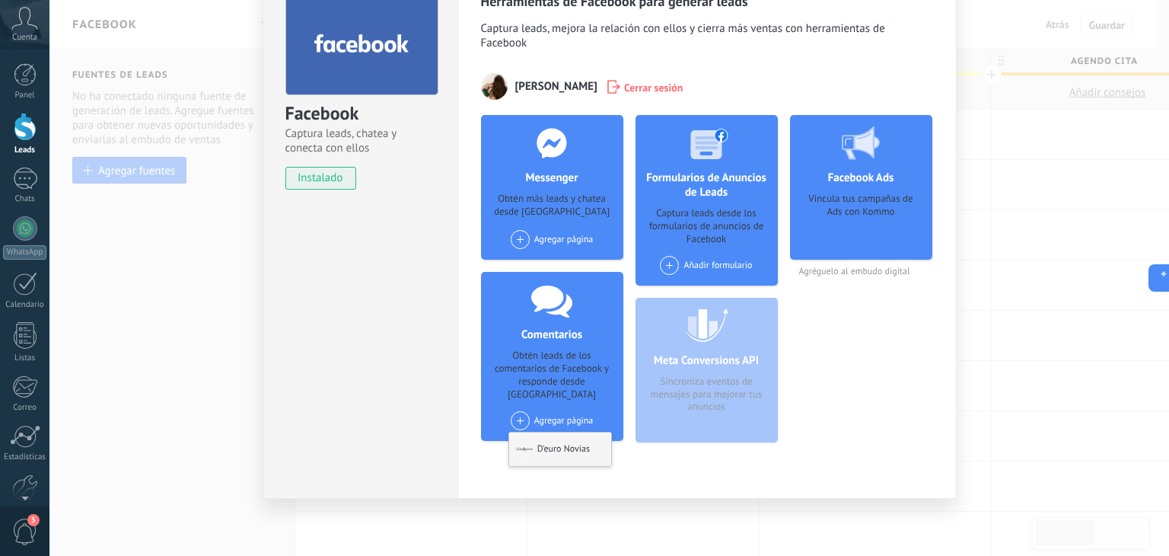  What do you see at coordinates (33, 520) in the screenshot?
I see `span: 3` at bounding box center [33, 520].